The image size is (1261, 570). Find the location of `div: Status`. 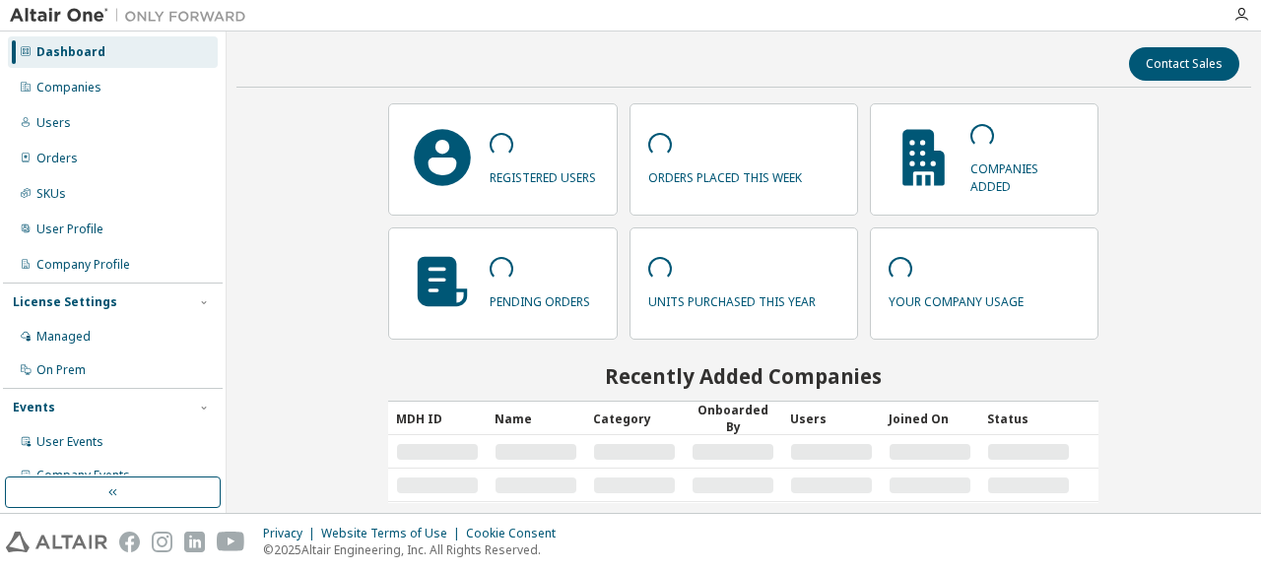

div: Status is located at coordinates (1028, 419).